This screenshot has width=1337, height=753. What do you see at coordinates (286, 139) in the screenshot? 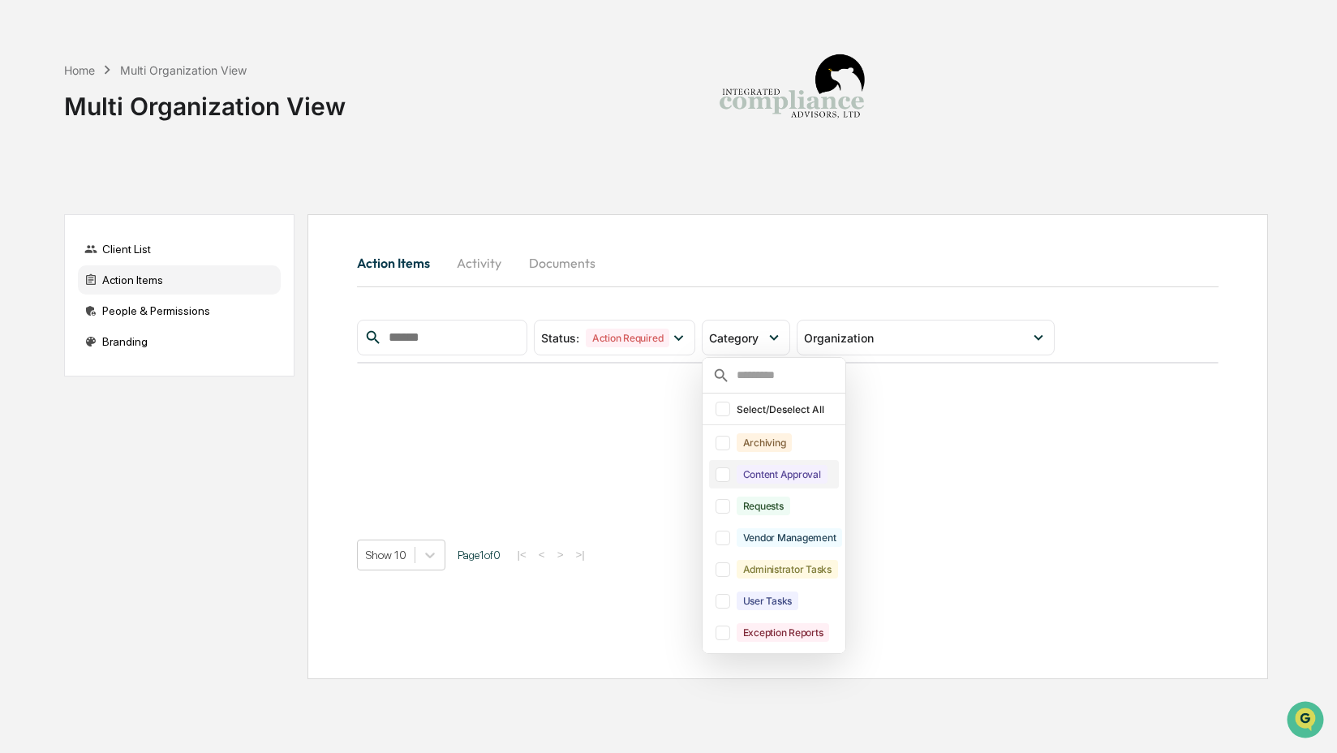
I see `button: Start new chat` at bounding box center [286, 139].